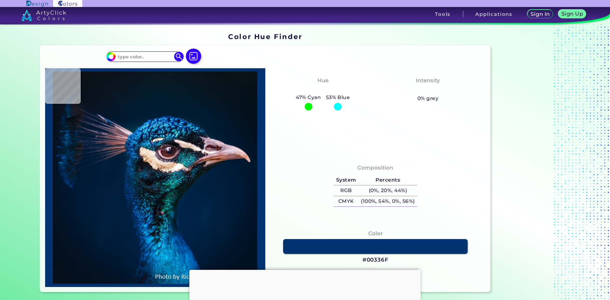 The height and width of the screenshot is (300, 610). What do you see at coordinates (387, 191) in the screenshot?
I see `h5: (0%, 20%, 44%)` at bounding box center [387, 191].